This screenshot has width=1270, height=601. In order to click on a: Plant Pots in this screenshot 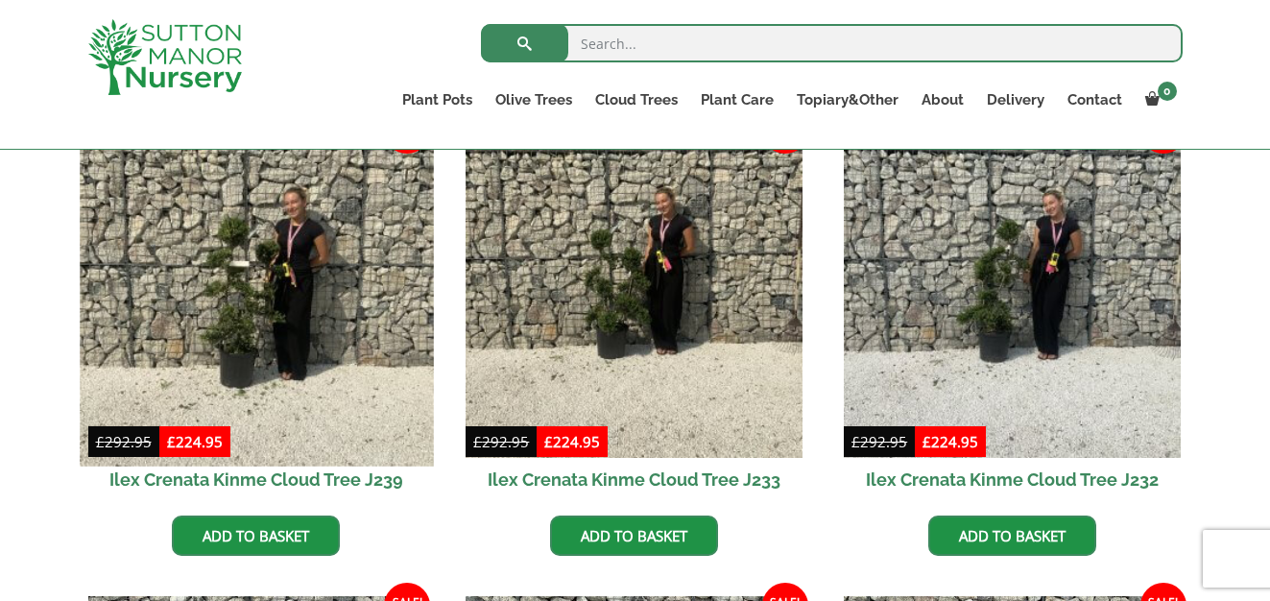, I will do `click(437, 100)`.